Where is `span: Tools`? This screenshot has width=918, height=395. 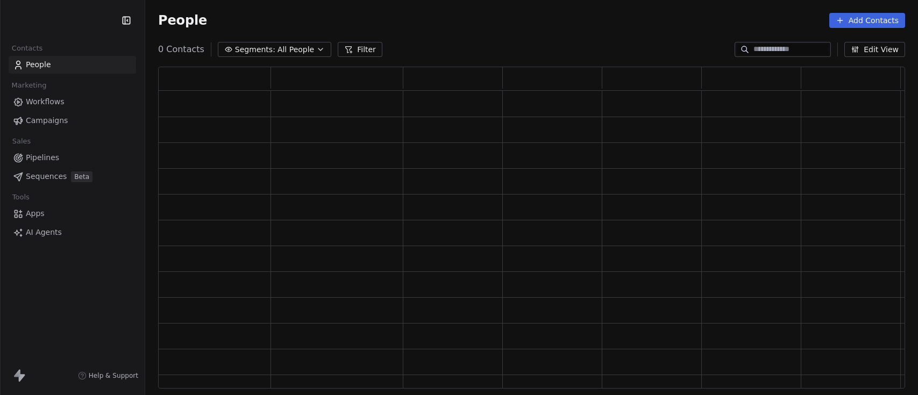
span: Tools is located at coordinates (20, 197).